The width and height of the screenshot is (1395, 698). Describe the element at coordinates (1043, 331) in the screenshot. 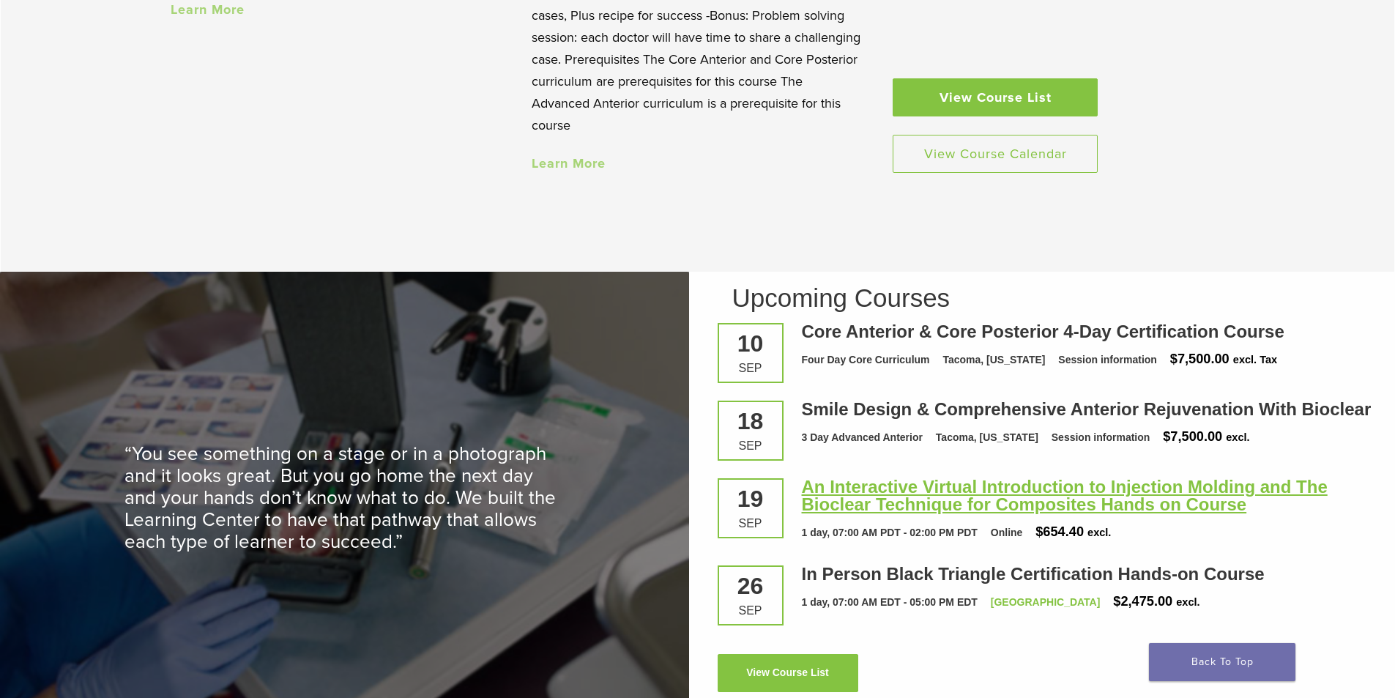

I see `a: Core Anterior & Core Posterior 4-Day Certification Course` at that location.